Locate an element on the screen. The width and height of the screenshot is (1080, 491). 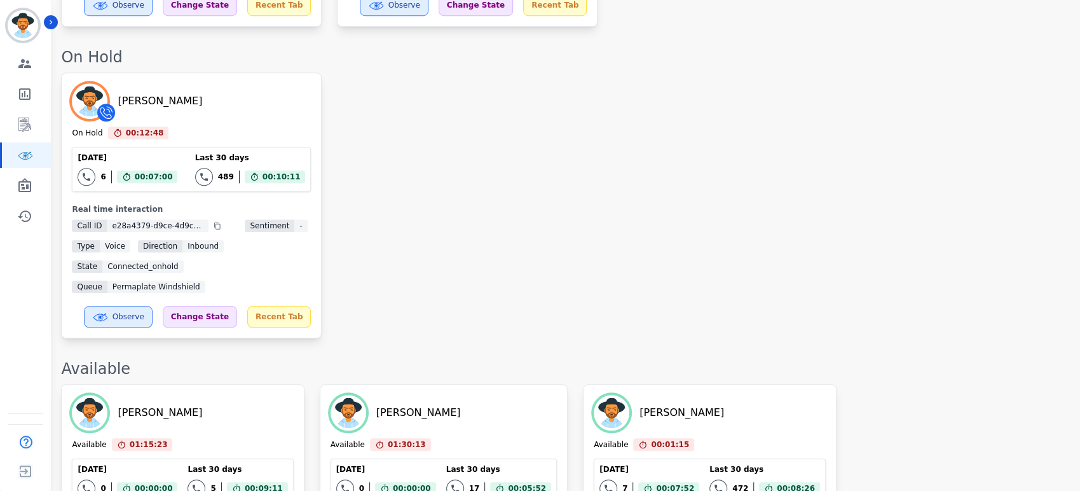
button: Observe is located at coordinates (118, 317).